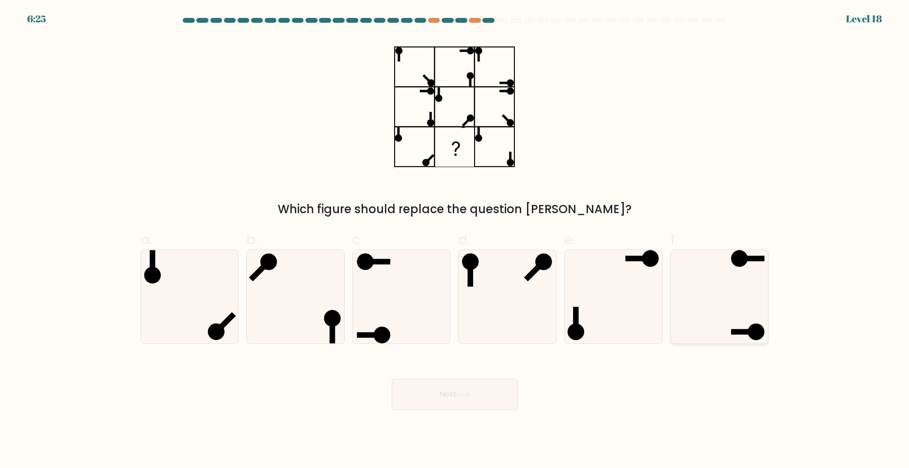 This screenshot has height=468, width=909. What do you see at coordinates (36, 19) in the screenshot?
I see `div: 6:25` at bounding box center [36, 19].